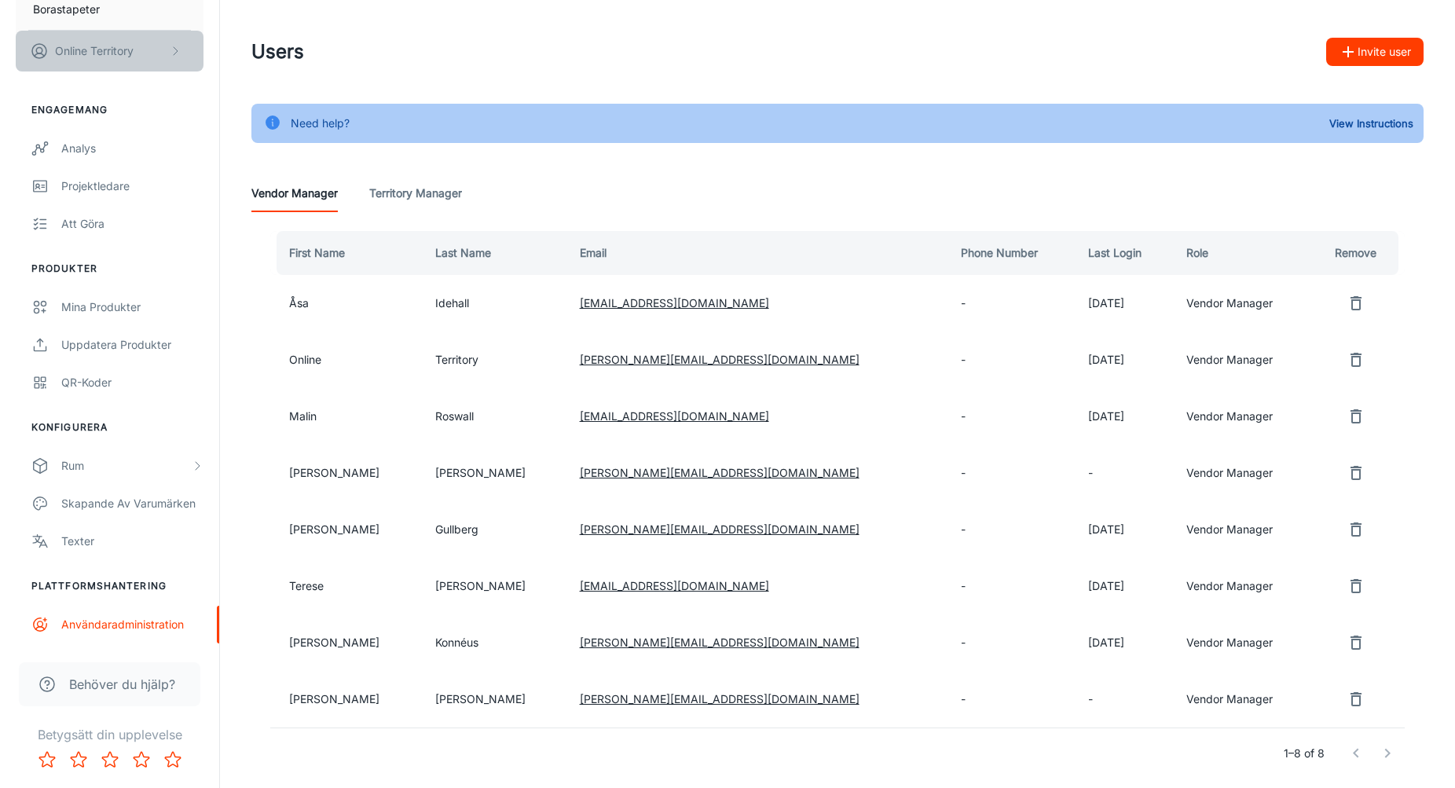 The image size is (1455, 788). What do you see at coordinates (132, 625) in the screenshot?
I see `div: Användaradministration` at bounding box center [132, 625].